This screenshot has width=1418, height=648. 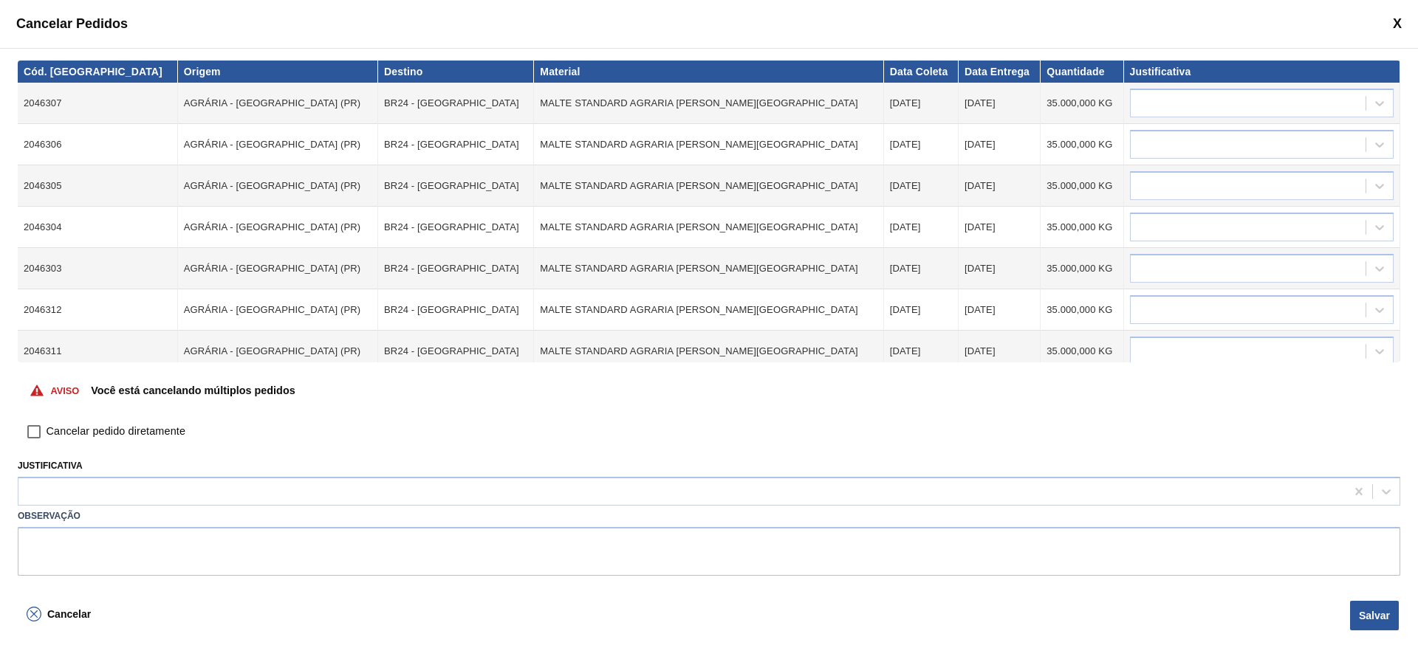 What do you see at coordinates (64, 391) in the screenshot?
I see `p: Aviso` at bounding box center [64, 391].